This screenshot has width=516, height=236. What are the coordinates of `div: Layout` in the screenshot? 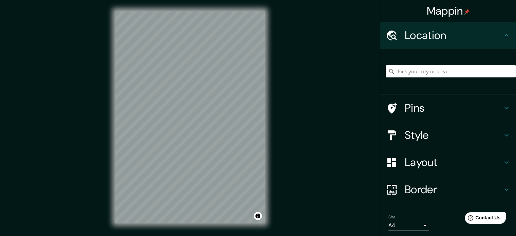 It's located at (448, 162).